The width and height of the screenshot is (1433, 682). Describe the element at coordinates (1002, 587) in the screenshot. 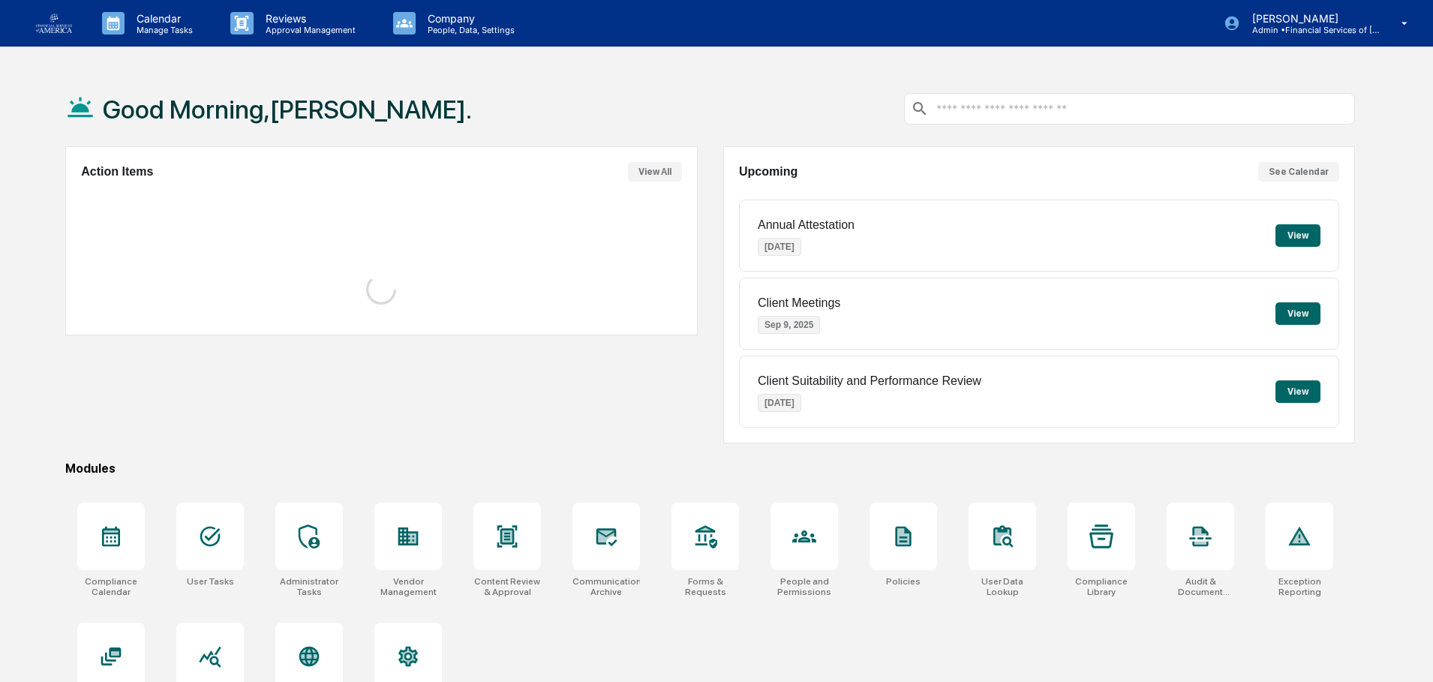

I see `div: User Data Lookup` at that location.